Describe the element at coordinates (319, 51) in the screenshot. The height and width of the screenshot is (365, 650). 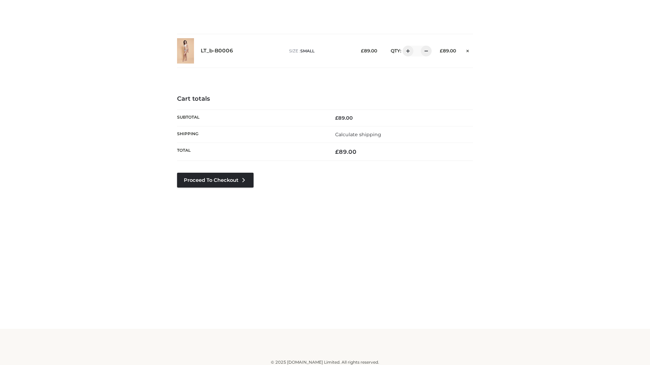
I see `p: size :` at that location.